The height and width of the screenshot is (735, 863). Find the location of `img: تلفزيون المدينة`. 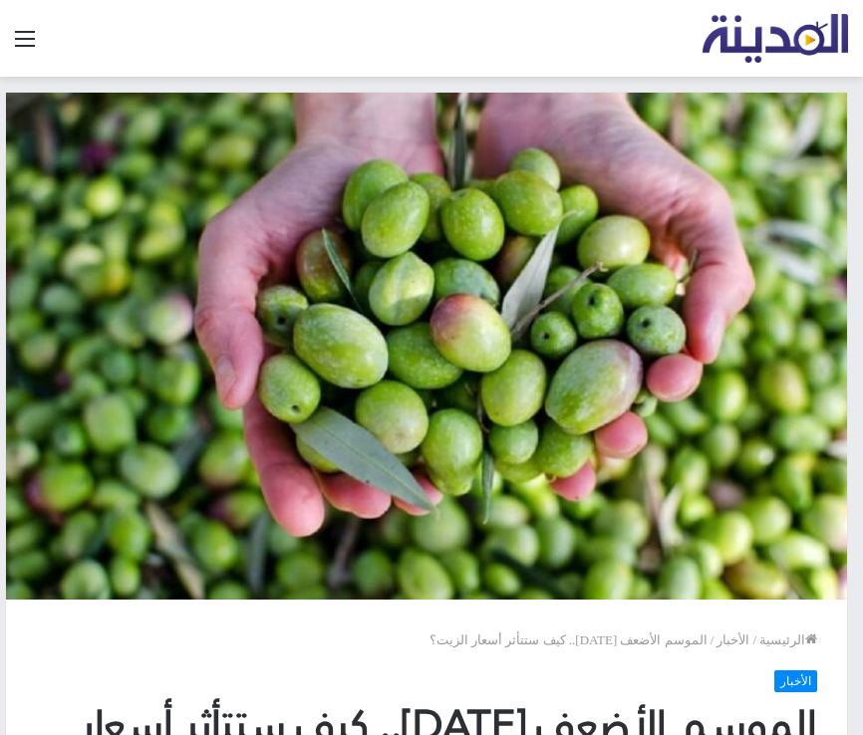

img: تلفزيون المدينة is located at coordinates (775, 38).